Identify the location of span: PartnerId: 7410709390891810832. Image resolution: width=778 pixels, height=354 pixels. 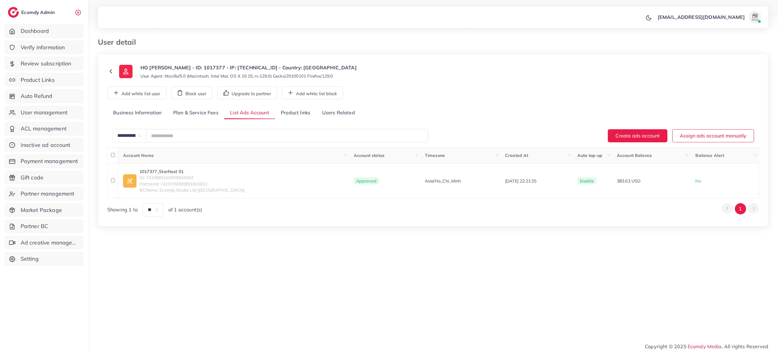
(192, 184).